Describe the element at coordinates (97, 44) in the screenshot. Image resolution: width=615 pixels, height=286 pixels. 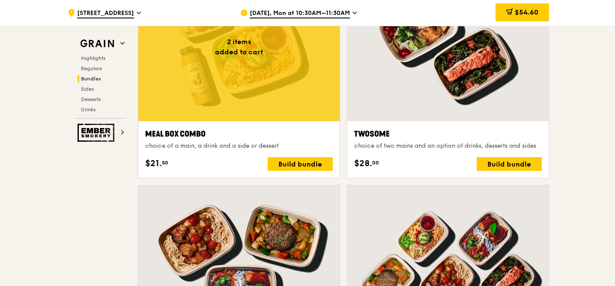
I see `img: Grain web logo` at that location.